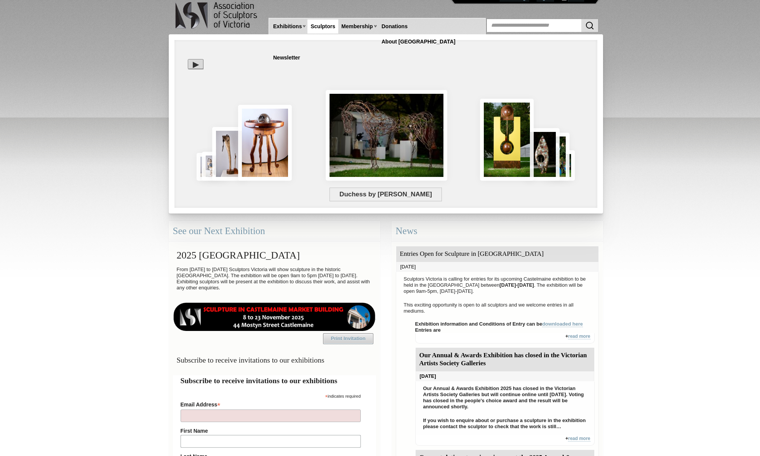  Describe the element at coordinates (542, 154) in the screenshot. I see `img: Flight Circle` at that location.